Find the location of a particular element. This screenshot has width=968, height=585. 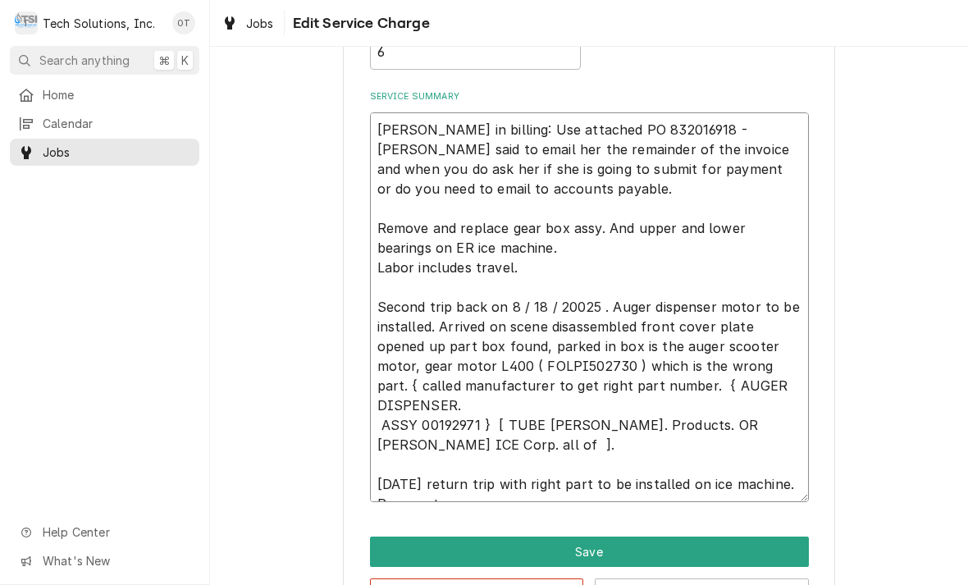

div: Tech Solutions, Inc.'s Avatar is located at coordinates (26, 23).